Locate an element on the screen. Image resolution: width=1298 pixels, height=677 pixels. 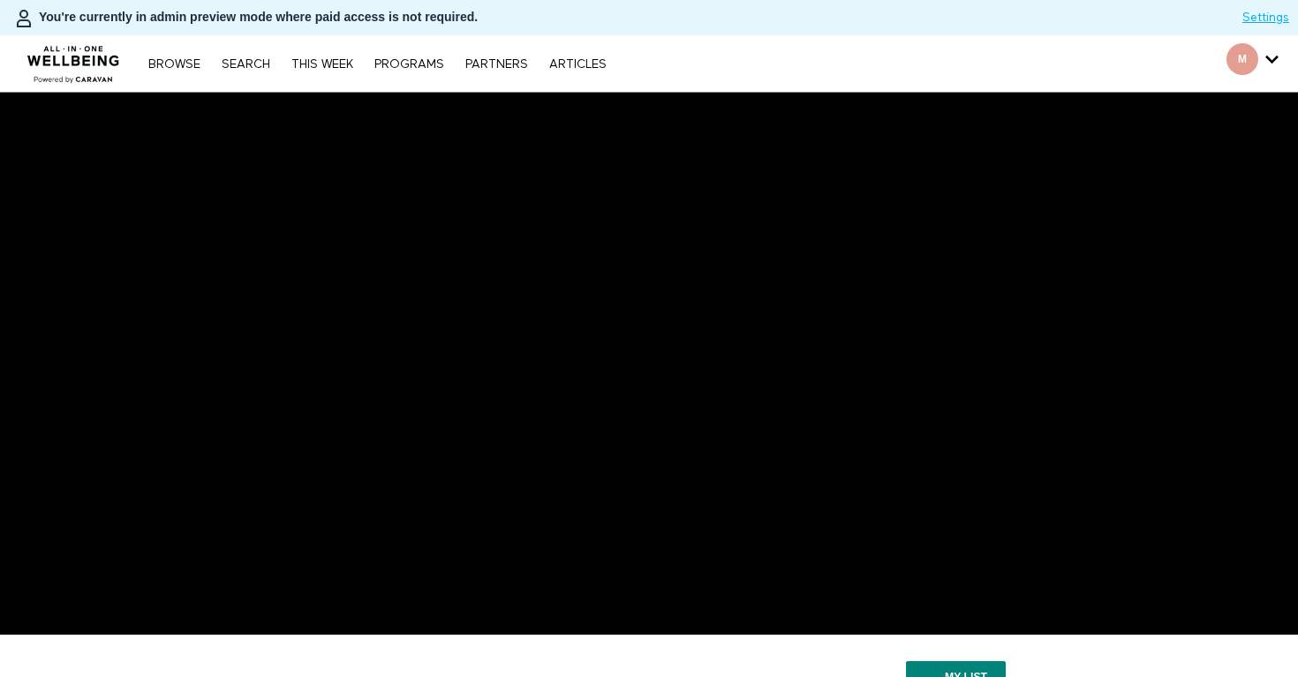
a: Settings is located at coordinates (1265, 18).